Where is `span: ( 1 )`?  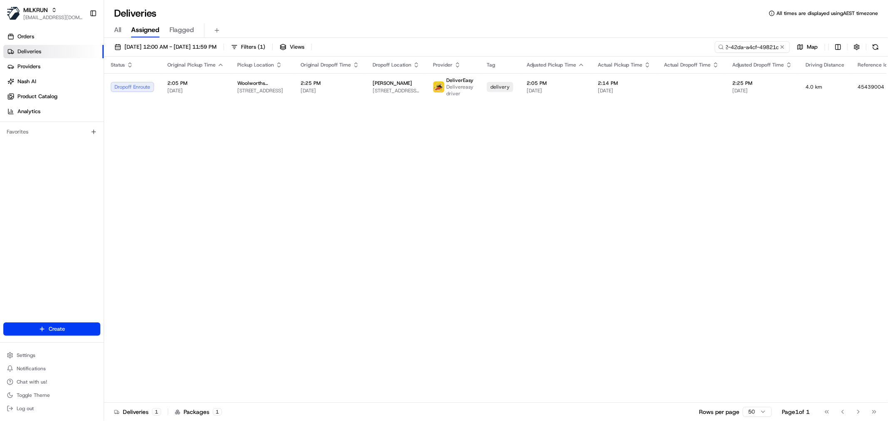 span: ( 1 ) is located at coordinates (261, 47).